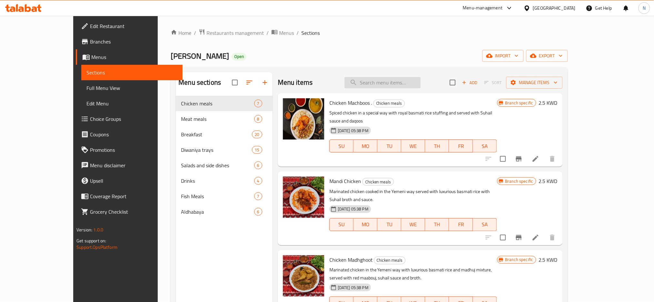 Image resolution: width=654 pixels, height=302 pixels. I want to click on span: Choice Groups, so click(134, 119).